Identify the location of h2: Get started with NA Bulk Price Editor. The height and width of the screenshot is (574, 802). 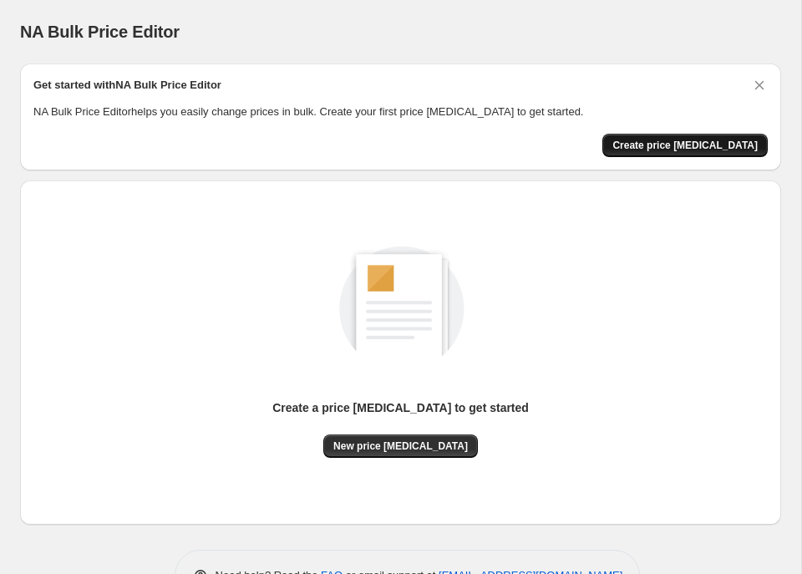
(127, 85).